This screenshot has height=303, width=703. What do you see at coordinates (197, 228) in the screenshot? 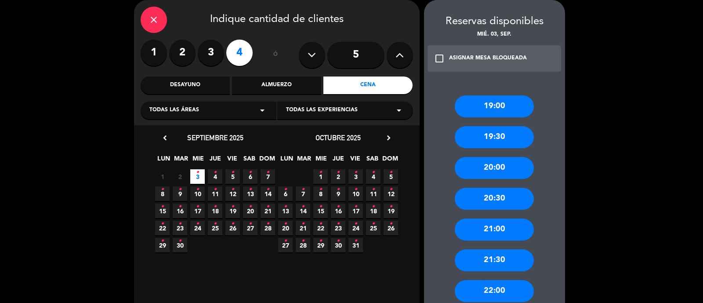
I see `span: 24` at bounding box center [197, 228].